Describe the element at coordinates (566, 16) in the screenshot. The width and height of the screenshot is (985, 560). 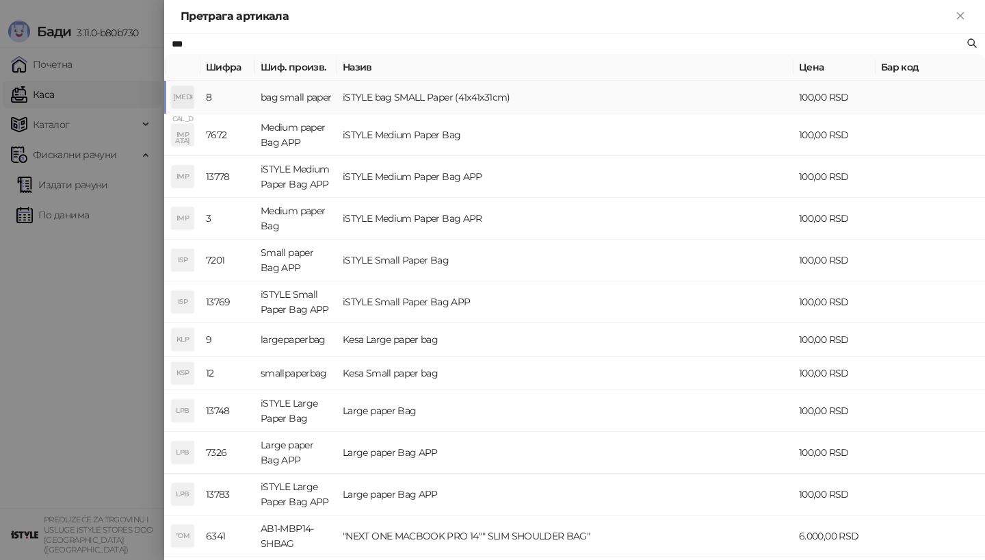
I see `div: Претрага артикала` at that location.